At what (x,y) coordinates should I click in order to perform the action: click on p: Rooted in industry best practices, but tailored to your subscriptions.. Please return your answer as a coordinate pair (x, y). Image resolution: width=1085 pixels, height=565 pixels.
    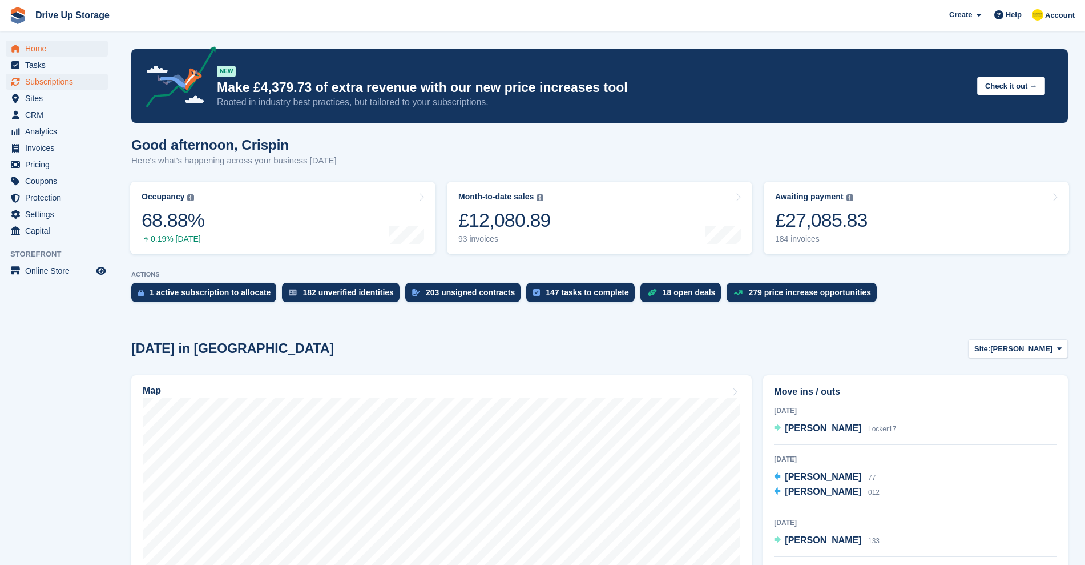
    Looking at the image, I should click on (593, 102).